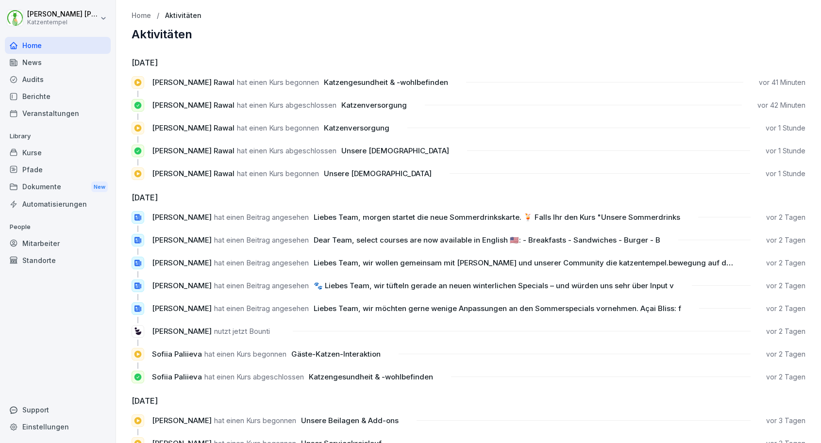 This screenshot has height=443, width=821. I want to click on p: vor 42 Minuten, so click(781, 105).